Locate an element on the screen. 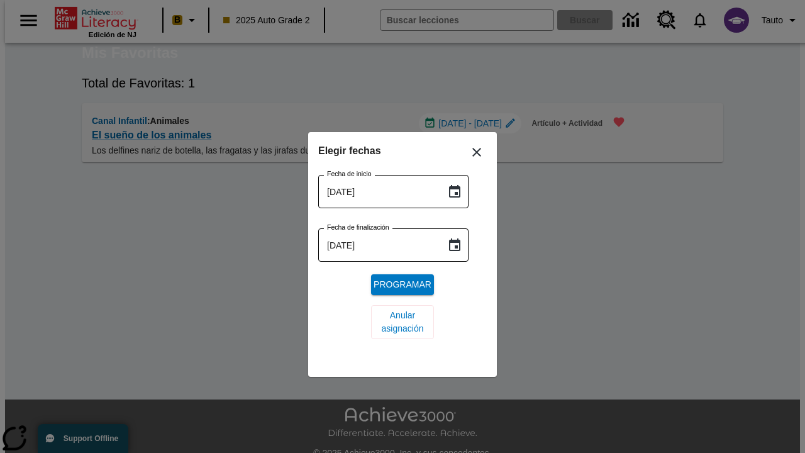 This screenshot has width=805, height=453. button: Programar is located at coordinates (403, 284).